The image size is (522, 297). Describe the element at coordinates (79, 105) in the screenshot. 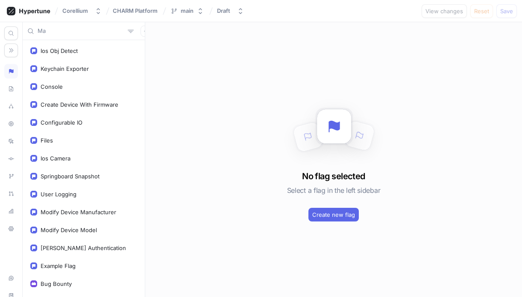

I see `div: Create Device With Firmware` at that location.